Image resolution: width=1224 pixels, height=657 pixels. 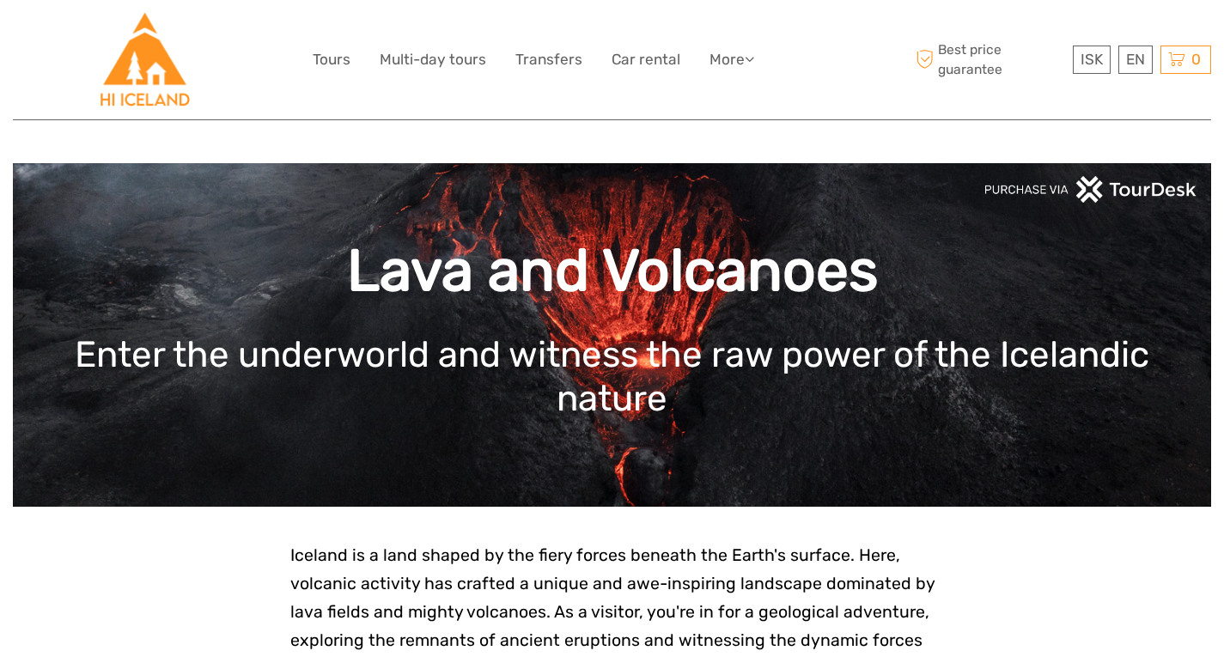 I want to click on img: PurchaseViaTourDeskwhite.png, so click(x=1091, y=189).